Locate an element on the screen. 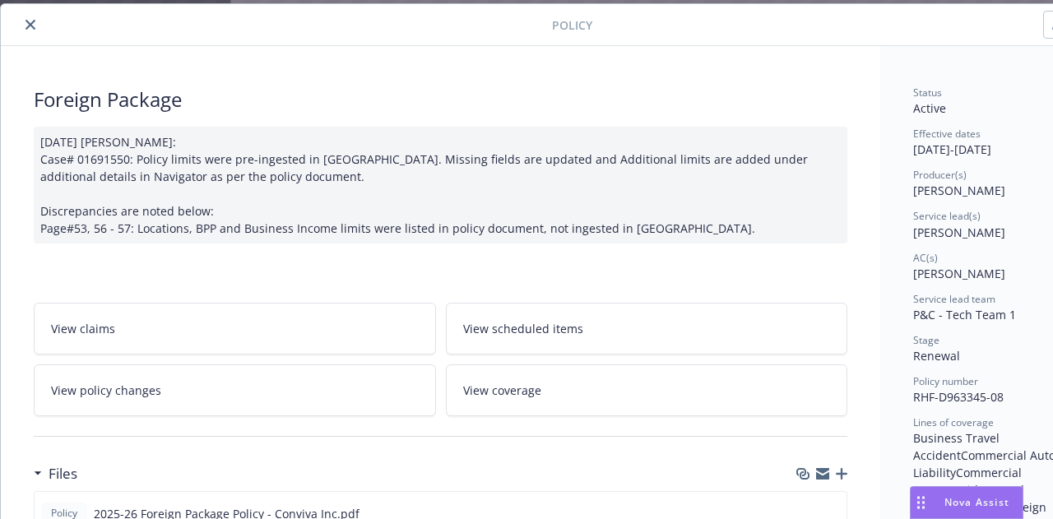  span: Effective dates is located at coordinates (947, 133).